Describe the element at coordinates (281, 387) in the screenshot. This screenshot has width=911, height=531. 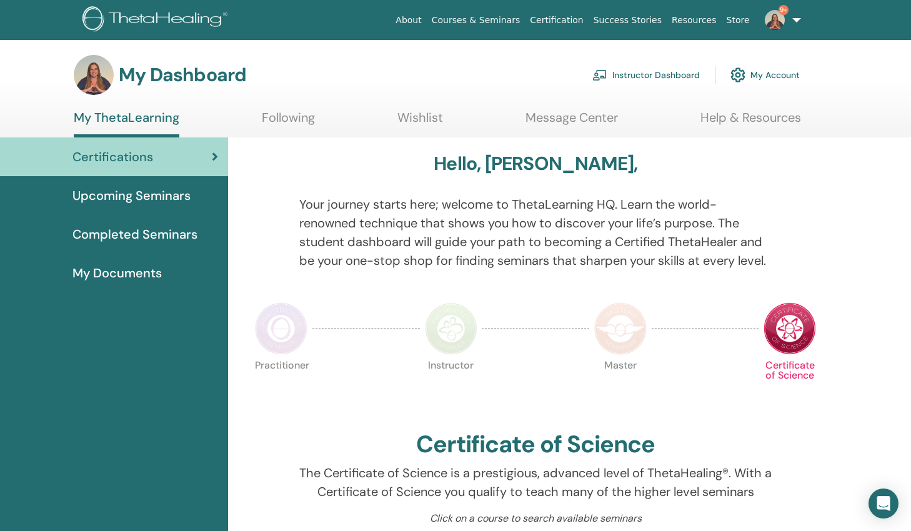
I see `p: Practitioner` at that location.